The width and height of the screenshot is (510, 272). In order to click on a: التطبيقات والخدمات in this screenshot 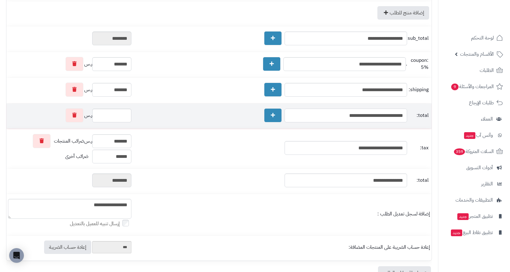, I will do `click(474, 200)`.